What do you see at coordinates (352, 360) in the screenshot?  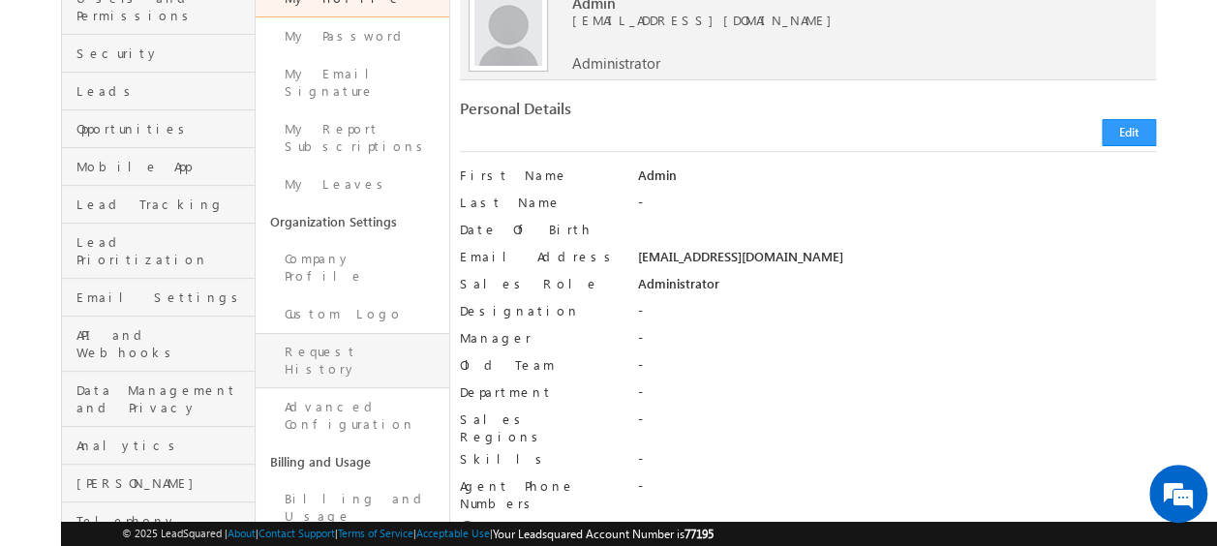 I see `a: Request History` at bounding box center [352, 360].